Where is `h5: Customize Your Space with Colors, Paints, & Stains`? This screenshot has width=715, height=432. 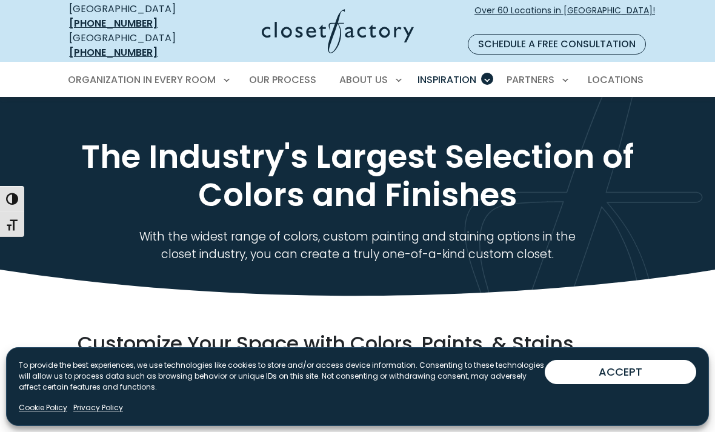 h5: Customize Your Space with Colors, Paints, & Stains is located at coordinates (357, 343).